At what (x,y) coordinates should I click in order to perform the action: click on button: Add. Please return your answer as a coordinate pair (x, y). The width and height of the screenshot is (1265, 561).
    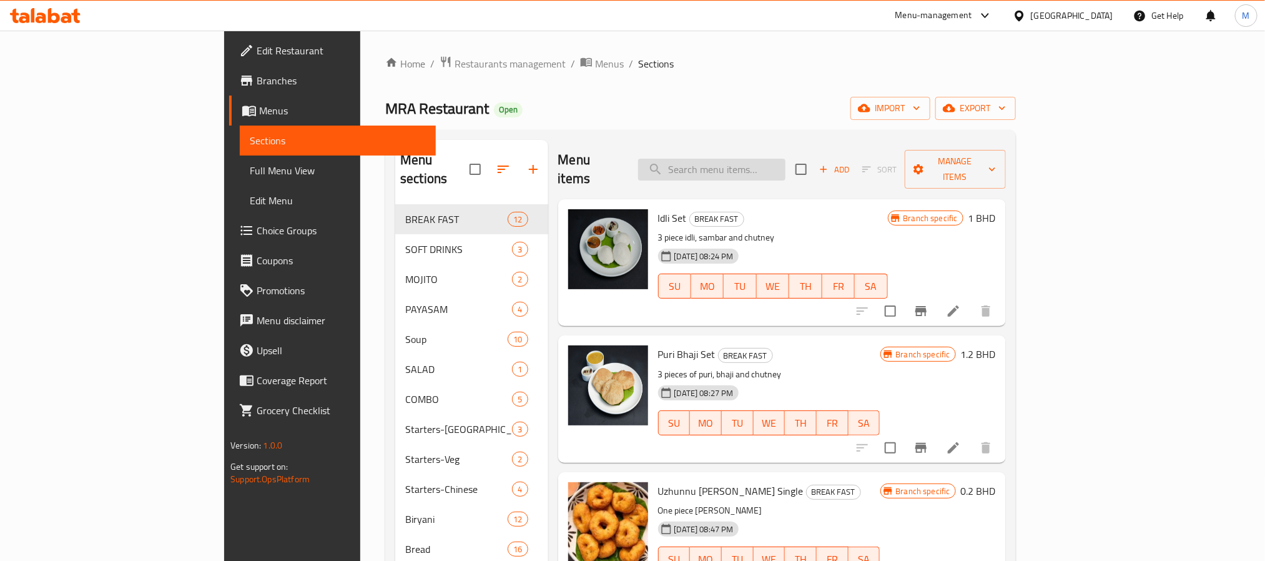
    Looking at the image, I should click on (834, 169).